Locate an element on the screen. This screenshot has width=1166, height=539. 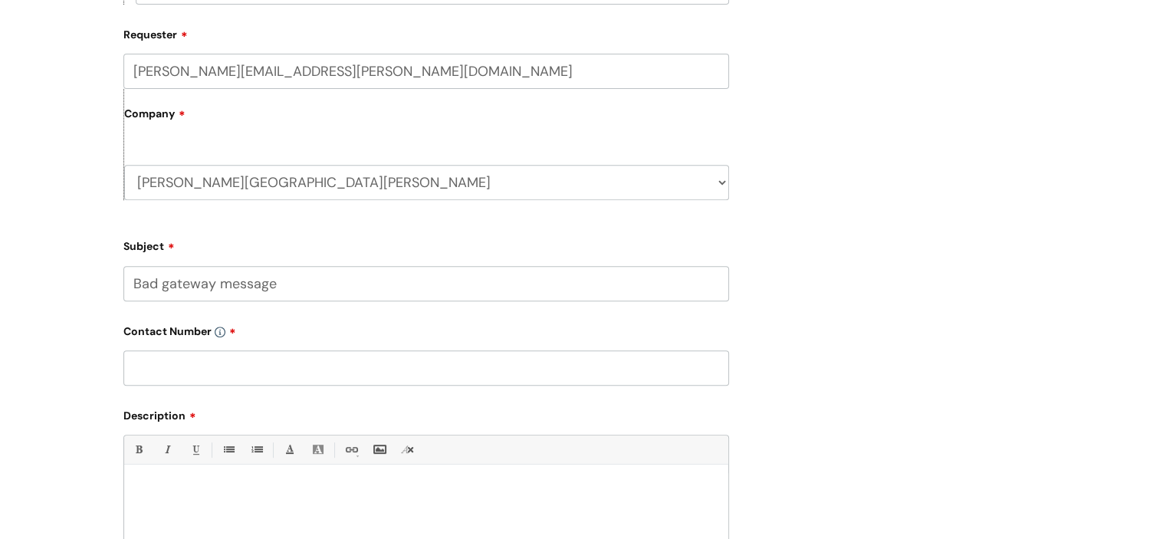
a: Remove formatting (Ctrl-\) is located at coordinates (407, 449).